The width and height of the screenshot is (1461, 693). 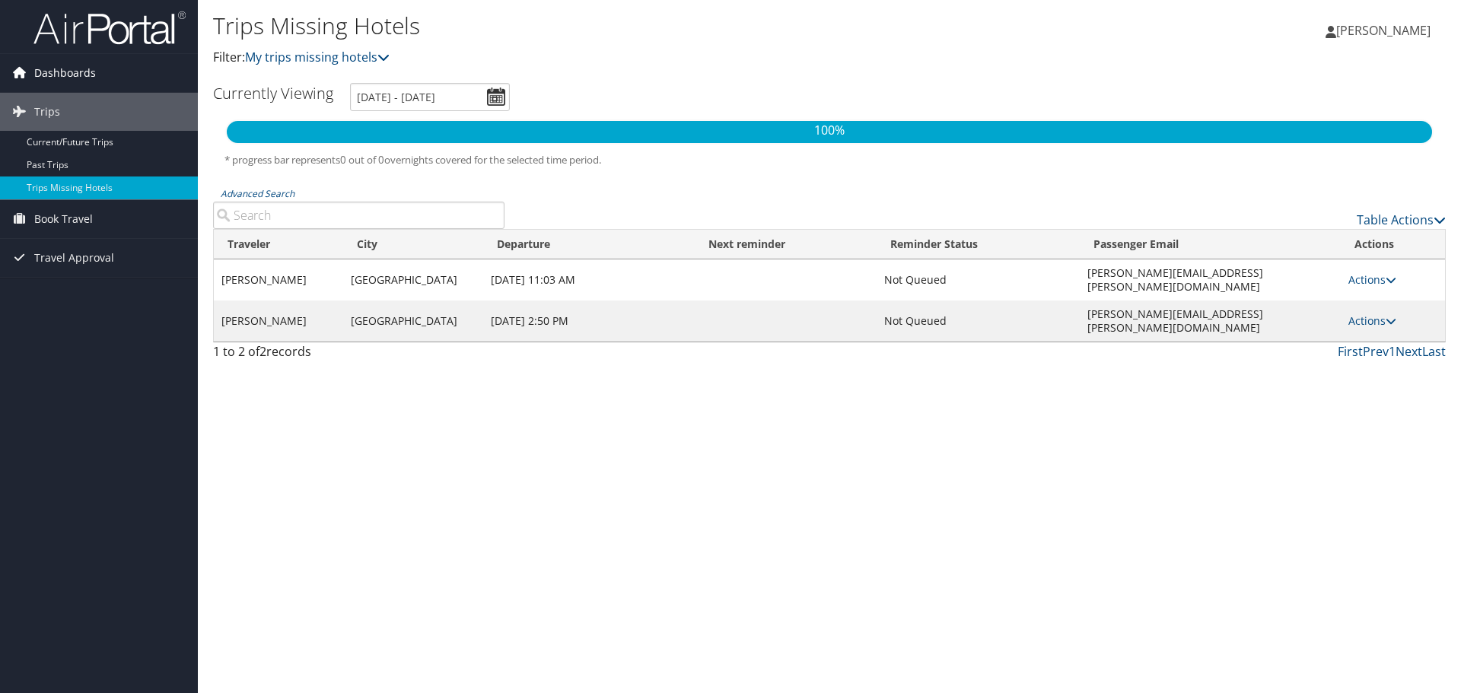 I want to click on input: Advanced Search, so click(x=358, y=215).